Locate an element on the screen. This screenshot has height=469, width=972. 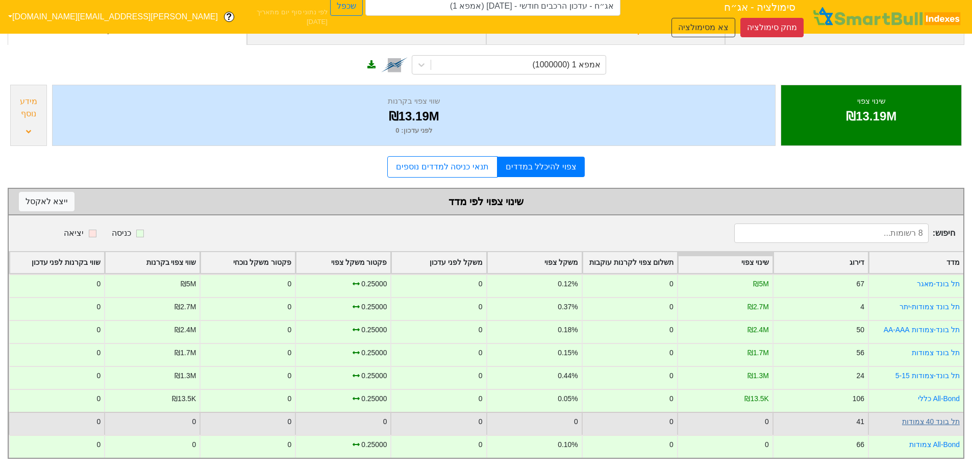
button: מחק סימולציה is located at coordinates (772, 28).